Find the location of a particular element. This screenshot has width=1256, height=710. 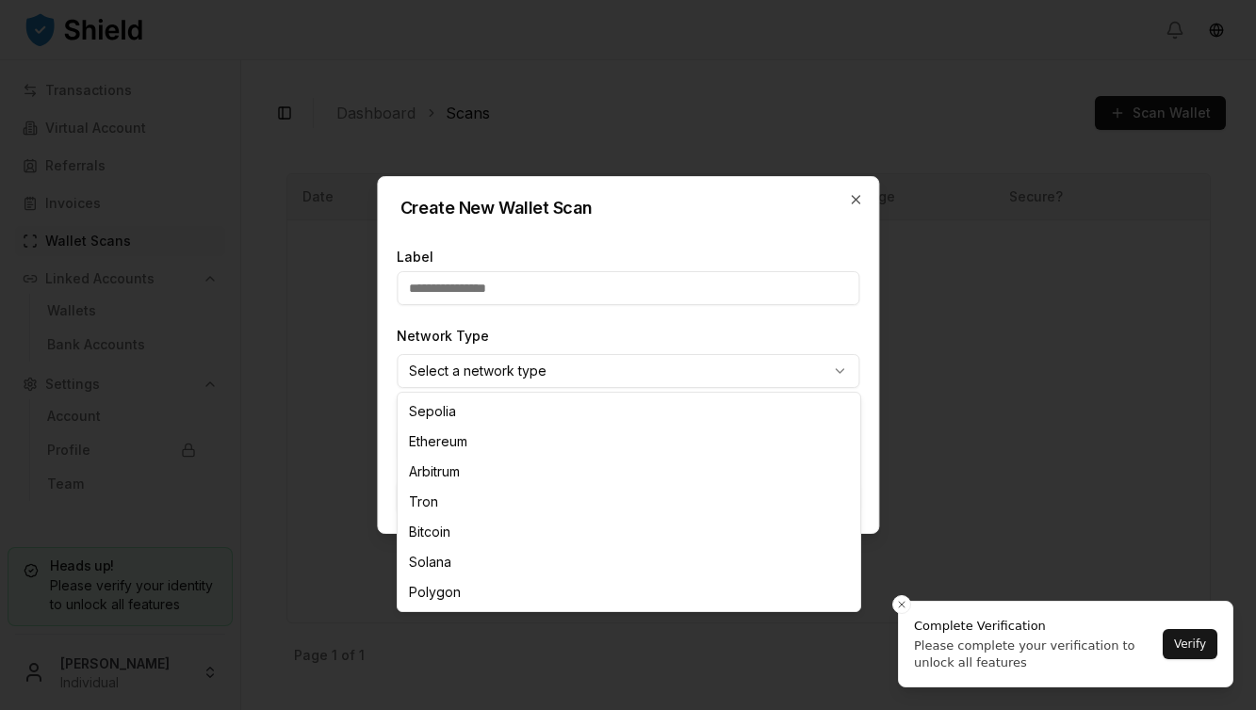

span: Tron is located at coordinates (423, 502).